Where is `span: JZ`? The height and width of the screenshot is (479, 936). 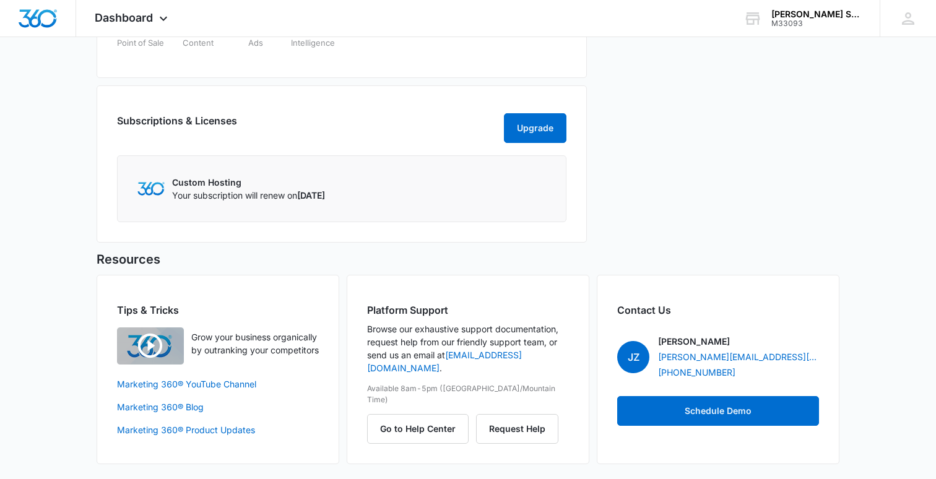 span: JZ is located at coordinates (634, 357).